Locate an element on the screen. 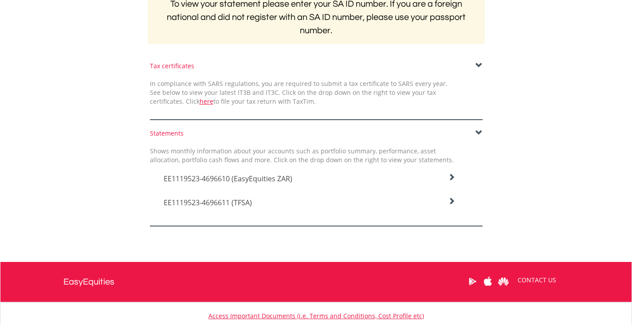 The height and width of the screenshot is (324, 632). div: EasyEquities is located at coordinates (89, 282).